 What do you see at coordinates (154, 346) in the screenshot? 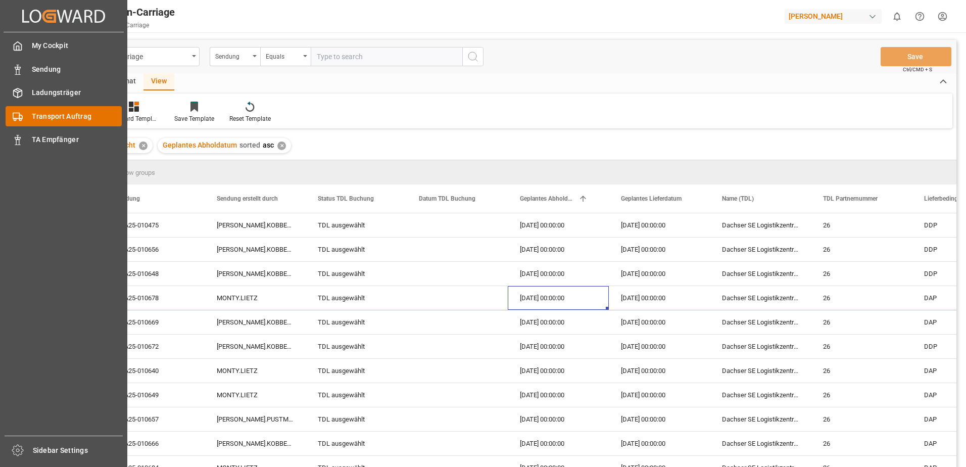
I see `div: QKA25-010672` at bounding box center [154, 346].